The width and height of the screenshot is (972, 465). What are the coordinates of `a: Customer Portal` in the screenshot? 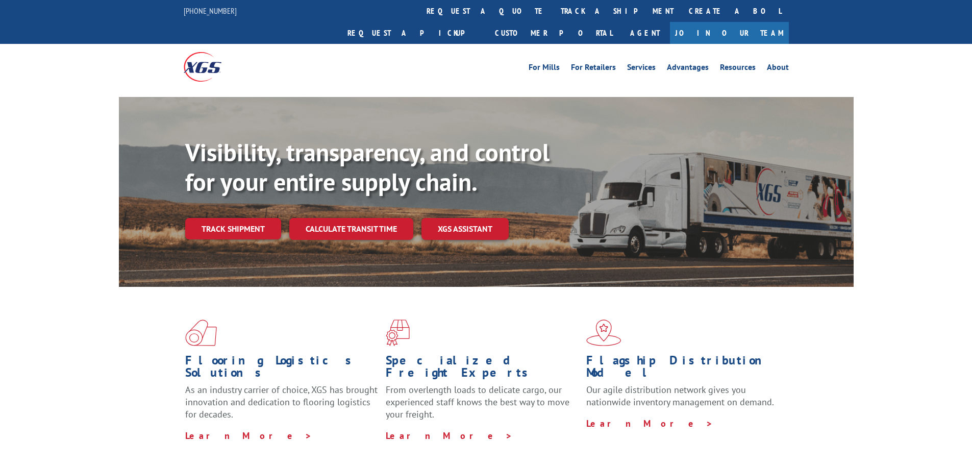 It's located at (554, 33).